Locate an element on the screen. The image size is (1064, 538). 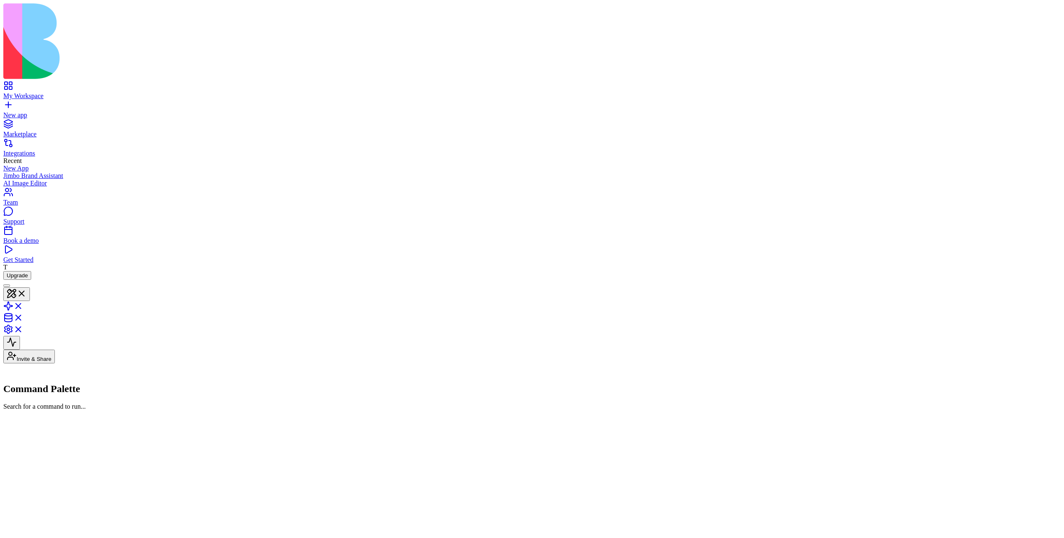
div: Book a demo is located at coordinates (532, 241).